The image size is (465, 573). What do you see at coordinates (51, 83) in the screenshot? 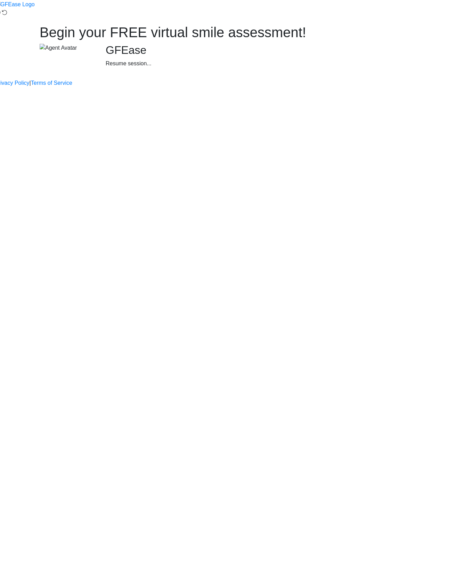
I see `a: Terms of Service` at bounding box center [51, 83].